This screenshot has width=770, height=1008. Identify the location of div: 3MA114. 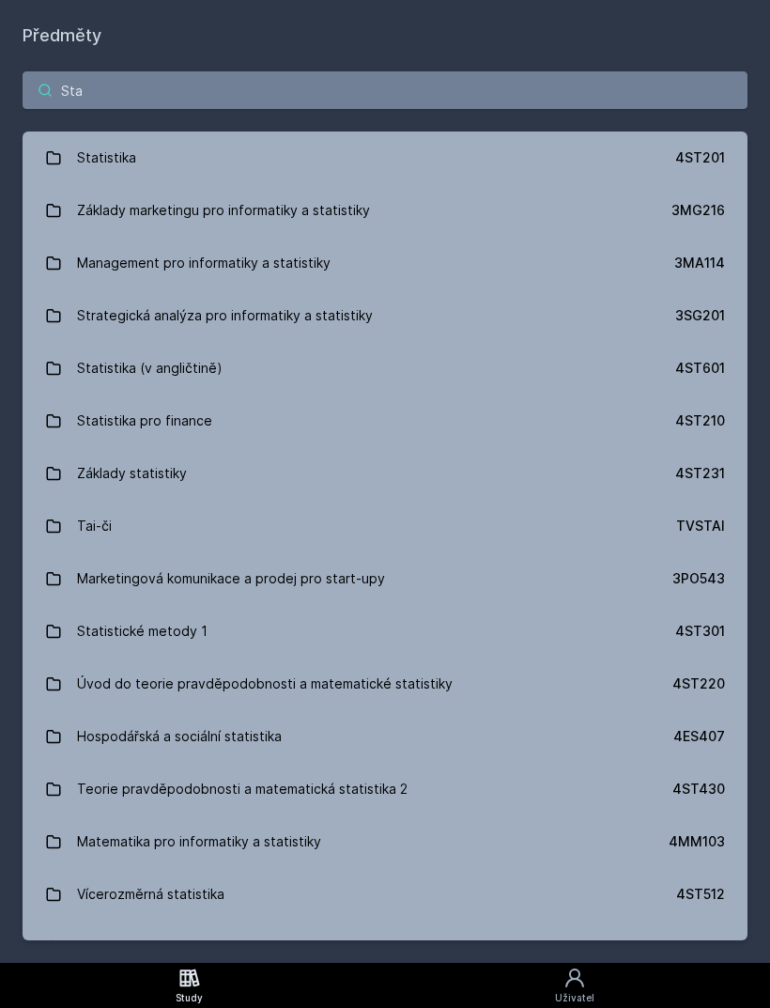
(700, 263).